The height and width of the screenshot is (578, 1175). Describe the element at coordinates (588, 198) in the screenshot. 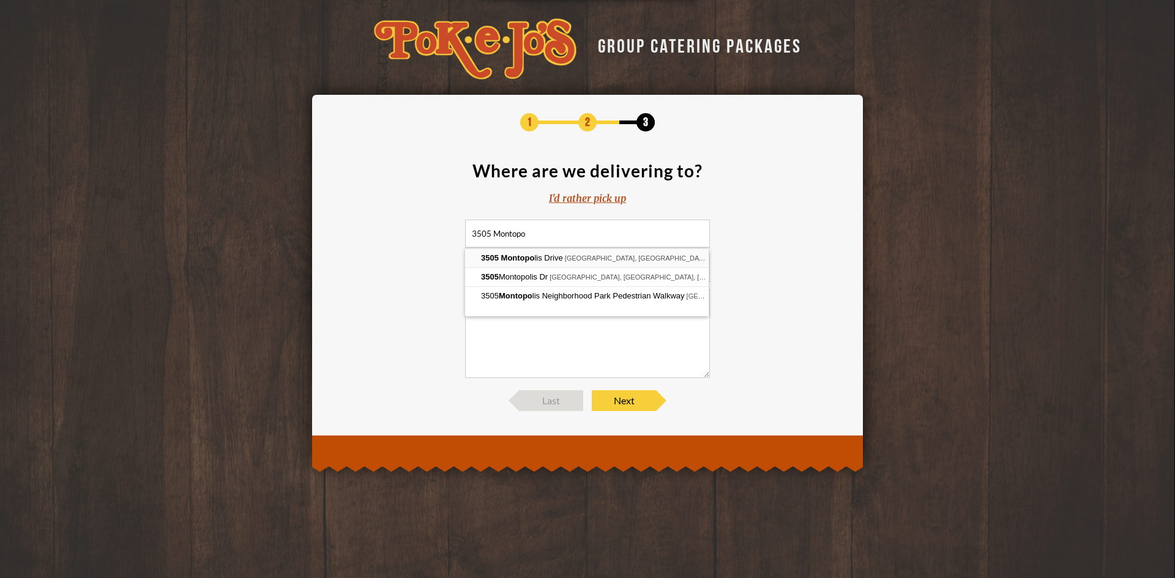

I see `div: I'd rather pick up` at that location.